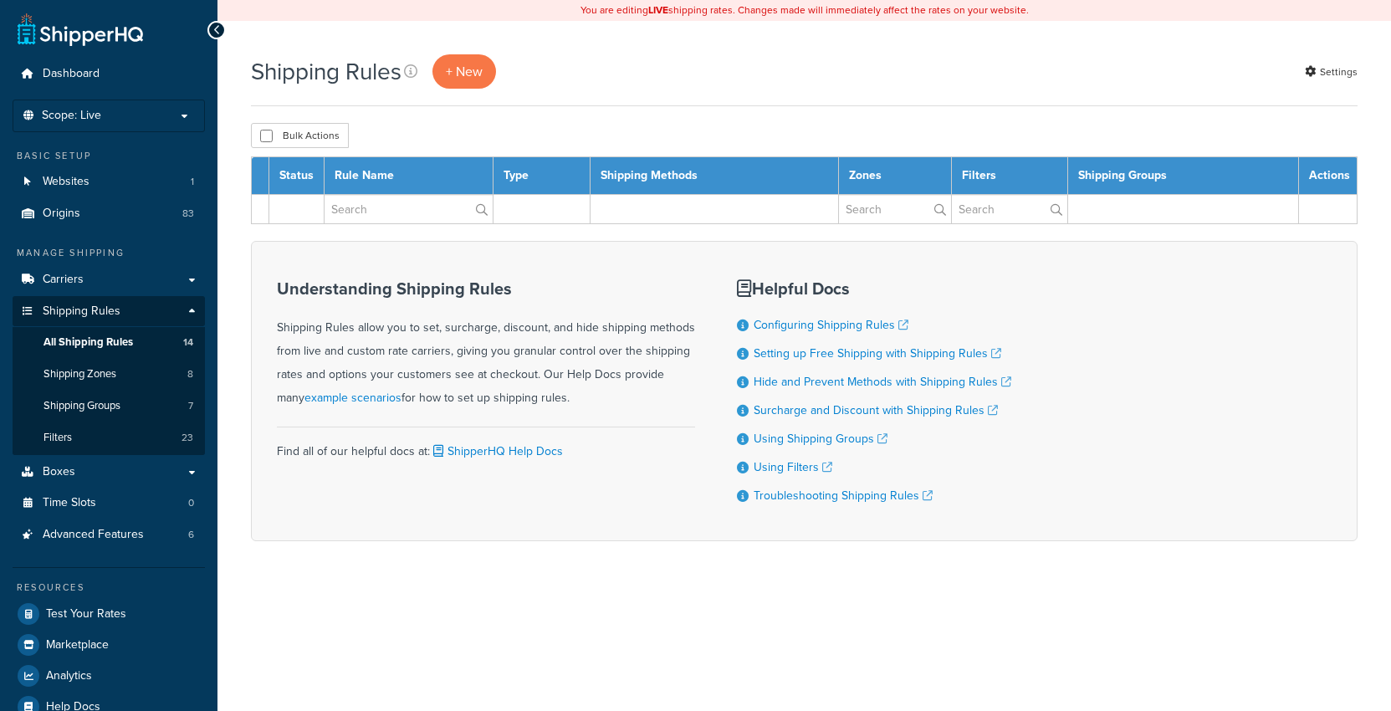 The height and width of the screenshot is (711, 1391). I want to click on a: Hide and Prevent Methods with Shipping Rules, so click(882, 381).